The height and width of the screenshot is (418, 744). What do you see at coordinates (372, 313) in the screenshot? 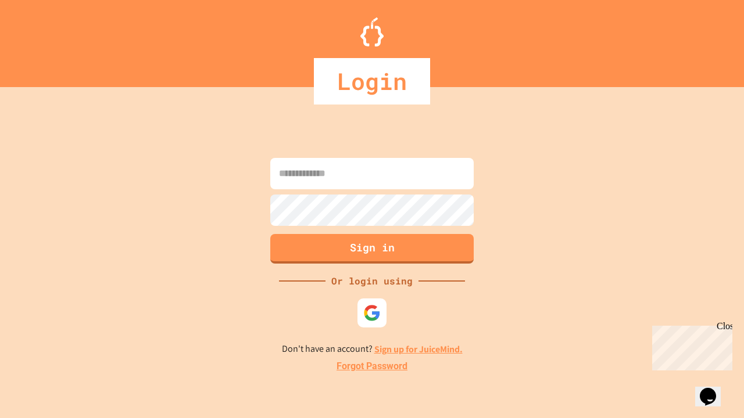
I see `img: google-icon.svg` at bounding box center [372, 313].